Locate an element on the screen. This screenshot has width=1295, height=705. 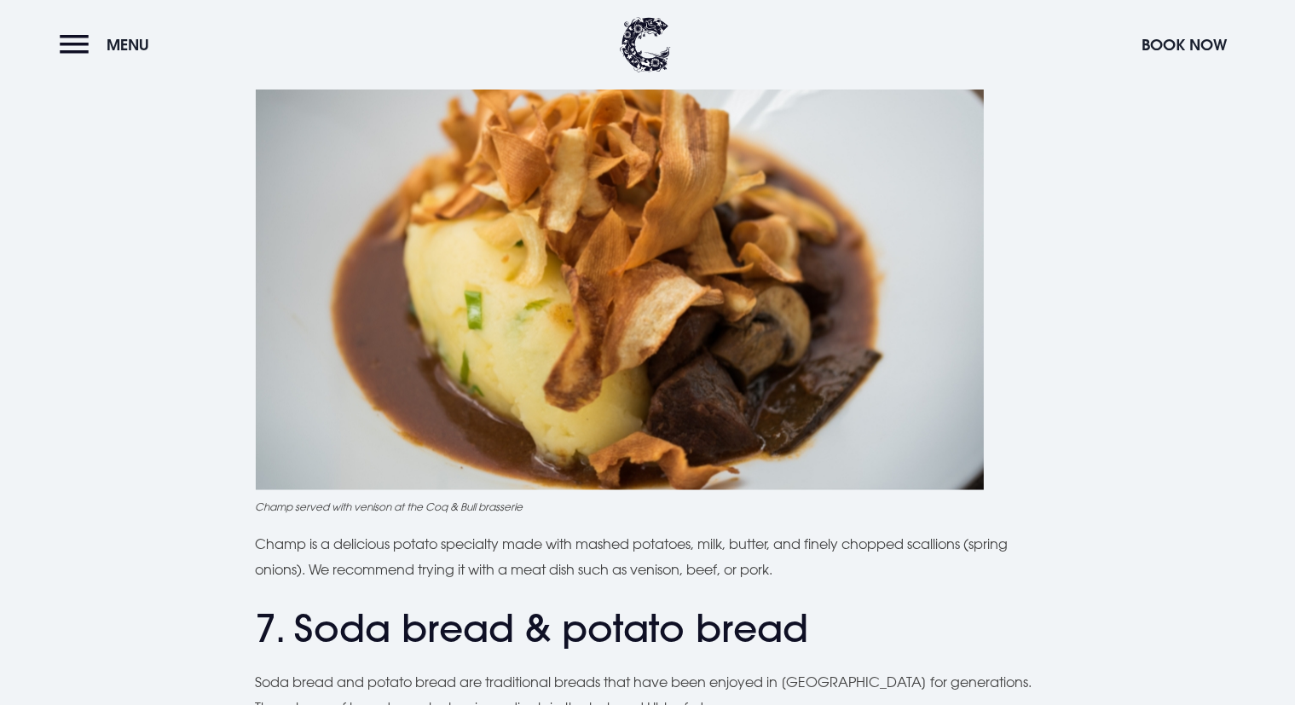
img: Clandeboye Lodge is located at coordinates (646, 44).